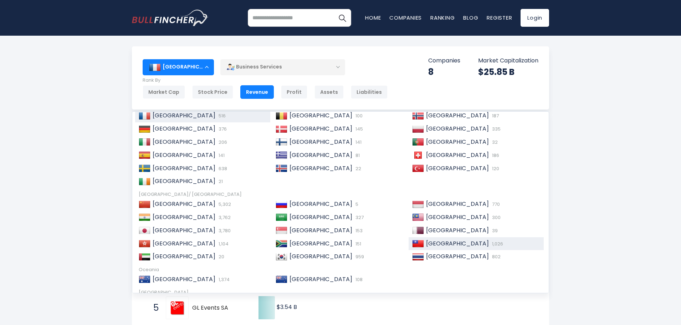 The width and height of the screenshot is (681, 325). Describe the element at coordinates (219, 308) in the screenshot. I see `span: GL Events SA` at that location.